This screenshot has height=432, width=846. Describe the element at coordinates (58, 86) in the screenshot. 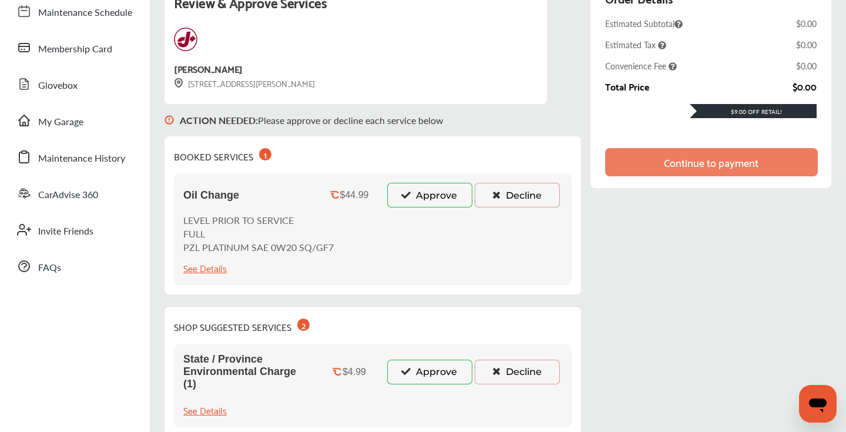

I see `span: Glovebox` at that location.